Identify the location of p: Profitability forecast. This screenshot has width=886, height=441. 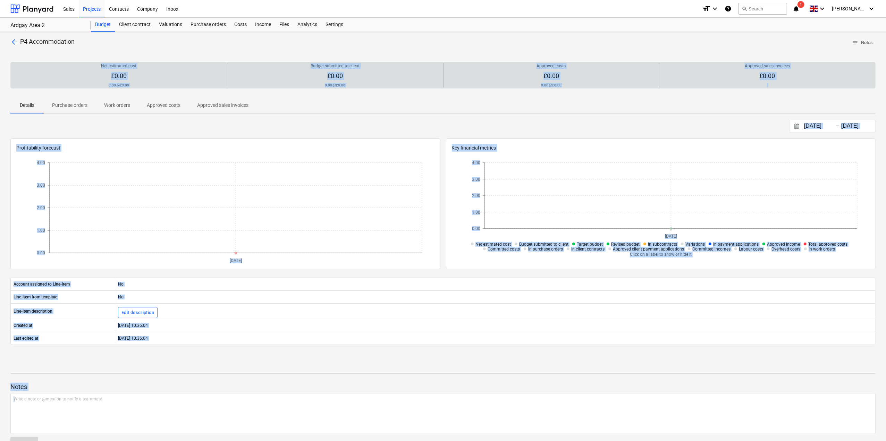
(225, 148).